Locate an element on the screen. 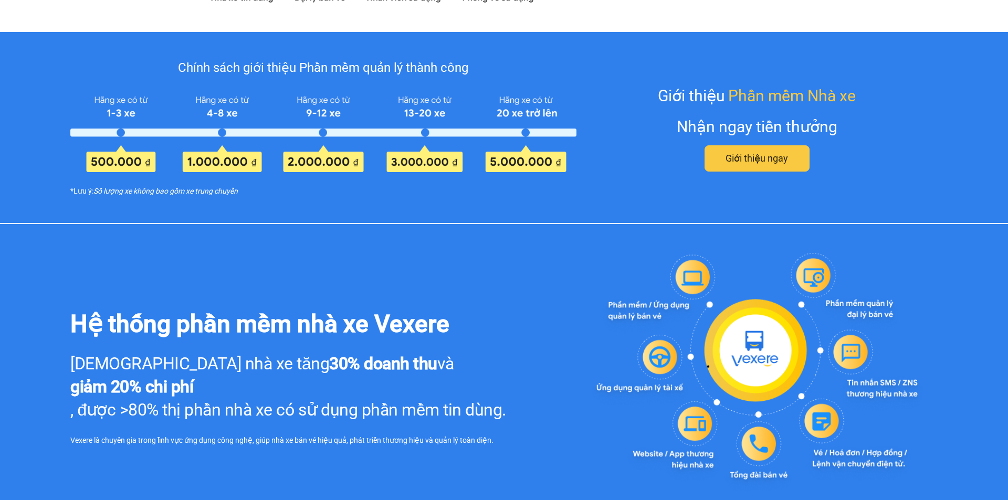 The image size is (1008, 500). span: Giới thiệu ngay is located at coordinates (756, 159).